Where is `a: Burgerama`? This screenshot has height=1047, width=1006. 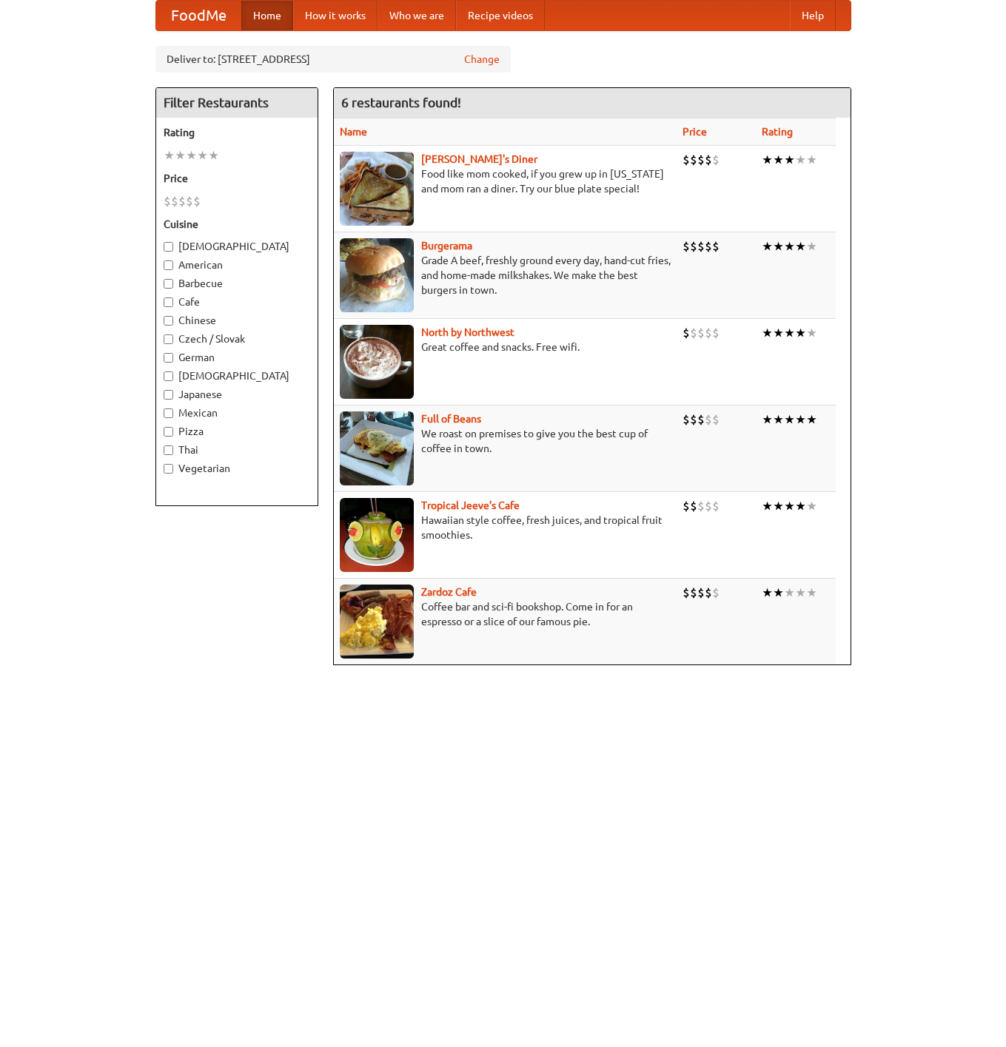
a: Burgerama is located at coordinates (446, 246).